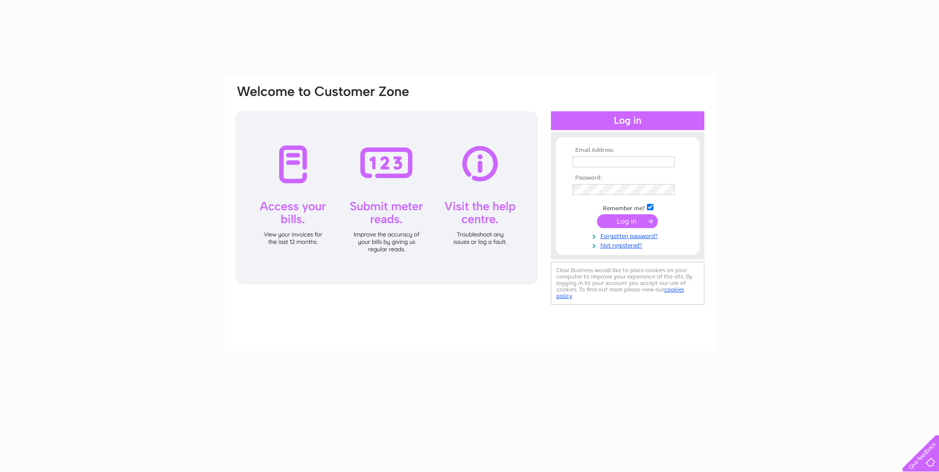 The width and height of the screenshot is (939, 472). What do you see at coordinates (620, 292) in the screenshot?
I see `a: cookies policy` at bounding box center [620, 292].